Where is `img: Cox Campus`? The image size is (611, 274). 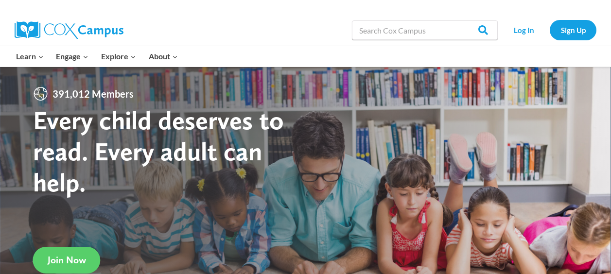 img: Cox Campus is located at coordinates (69, 30).